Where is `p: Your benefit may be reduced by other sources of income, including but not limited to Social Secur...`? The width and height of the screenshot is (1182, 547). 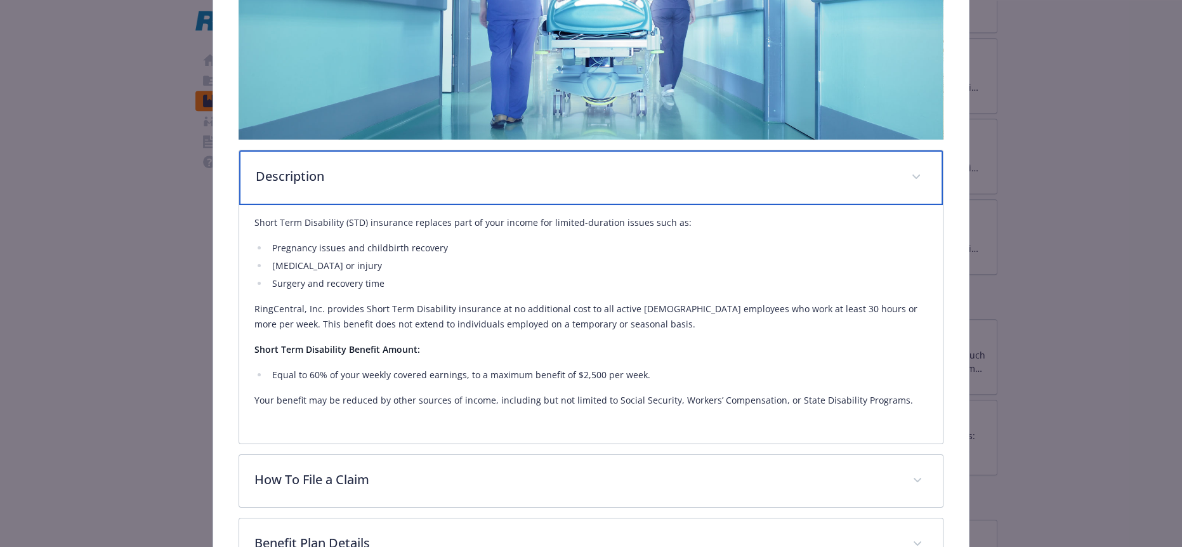 p: Your benefit may be reduced by other sources of income, including but not limited to Social Secur... is located at coordinates (590, 400).